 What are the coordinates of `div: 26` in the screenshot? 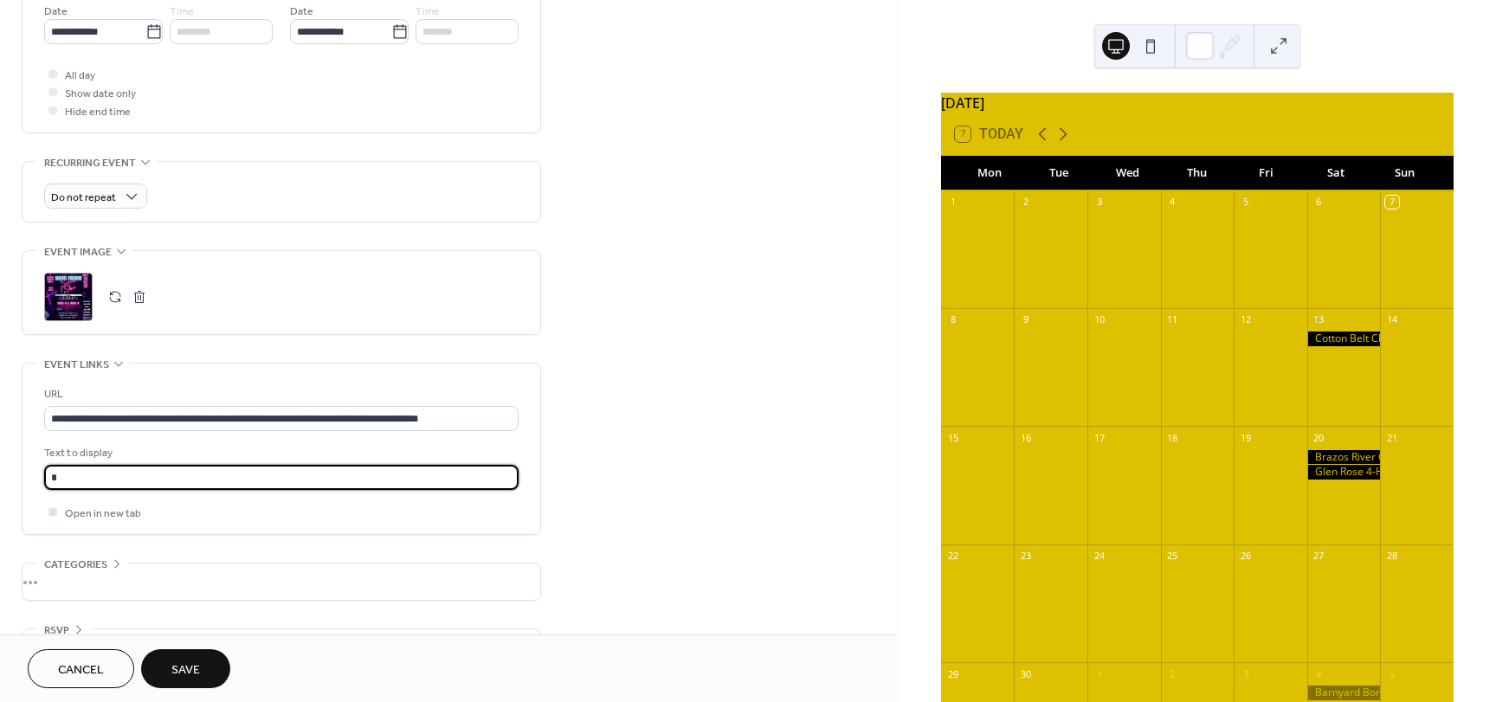 It's located at (1245, 556).